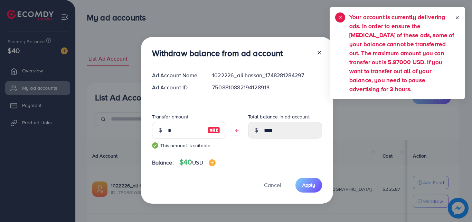  Describe the element at coordinates (273, 185) in the screenshot. I see `span: Cancel` at that location.